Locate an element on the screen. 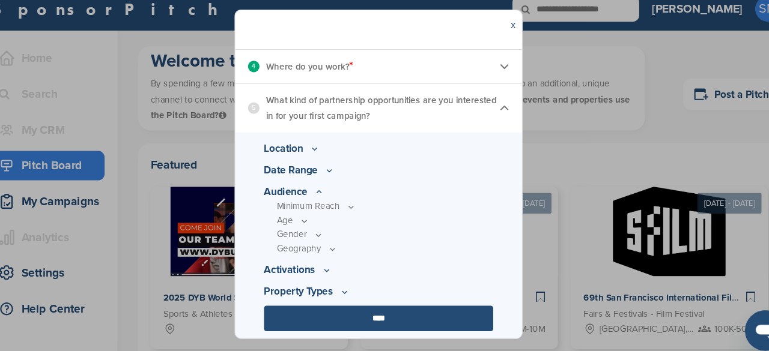  a: x is located at coordinates (503, 35).